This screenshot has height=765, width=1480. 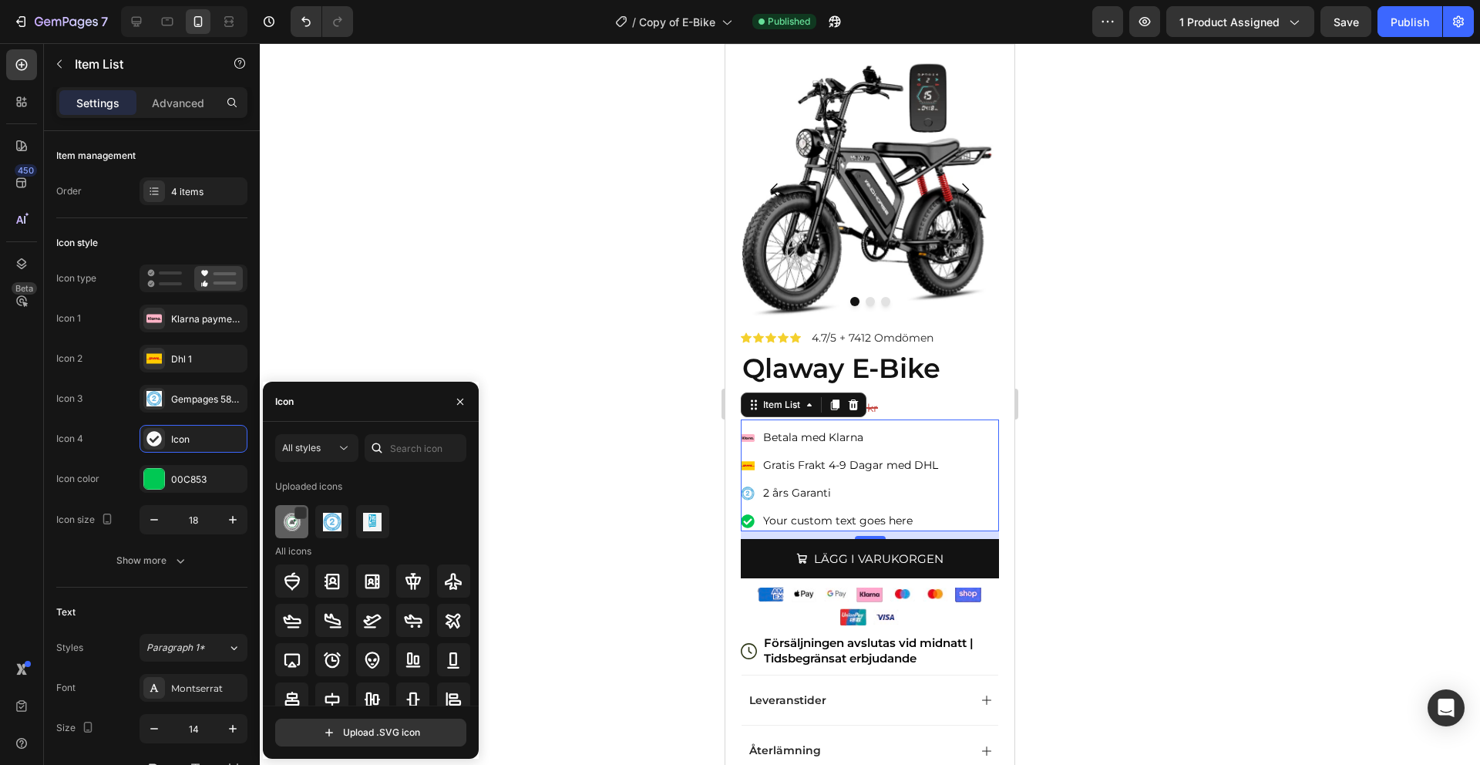 I want to click on div: Icon color, so click(x=78, y=479).